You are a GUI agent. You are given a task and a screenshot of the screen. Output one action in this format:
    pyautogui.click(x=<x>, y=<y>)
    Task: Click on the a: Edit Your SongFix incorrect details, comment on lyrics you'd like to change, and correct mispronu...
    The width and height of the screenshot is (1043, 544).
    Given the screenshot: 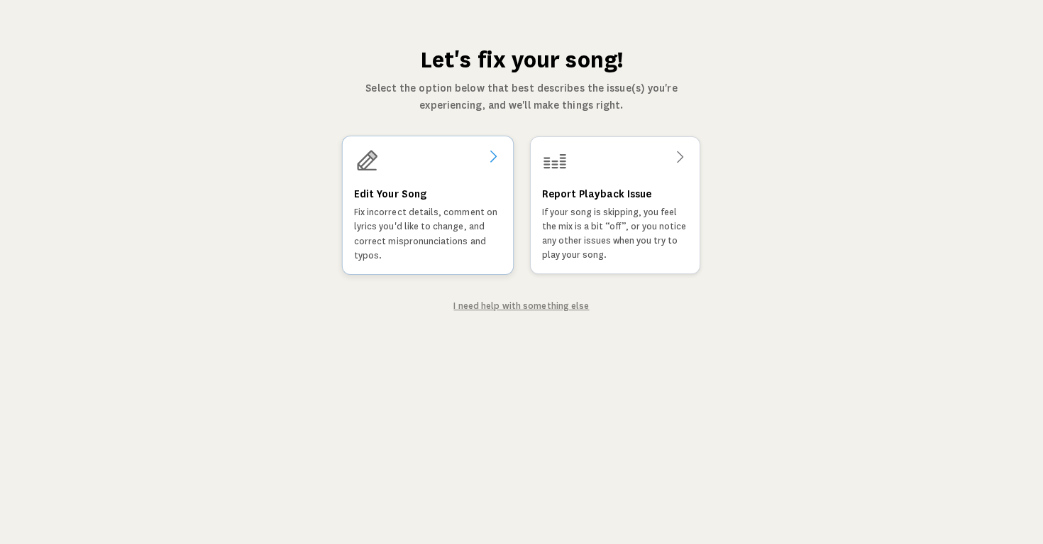 What is the action you would take?
    pyautogui.click(x=428, y=205)
    